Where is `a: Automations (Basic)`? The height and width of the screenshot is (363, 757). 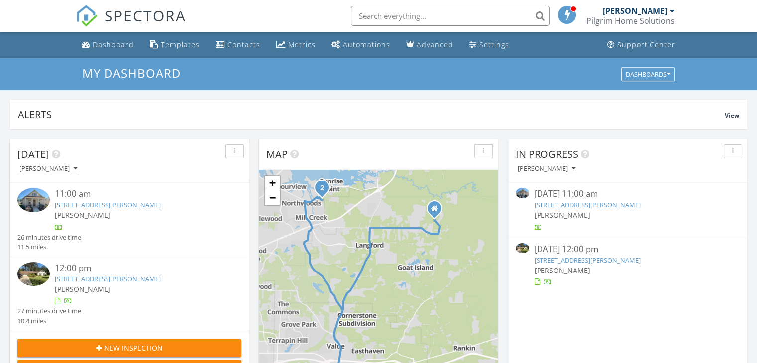 a: Automations (Basic) is located at coordinates (361, 45).